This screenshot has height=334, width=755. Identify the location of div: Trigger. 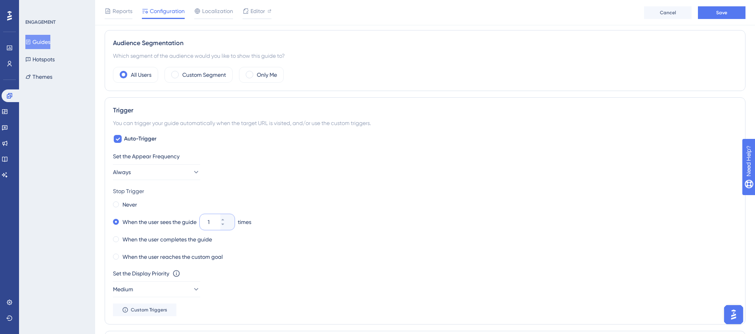
(425, 111).